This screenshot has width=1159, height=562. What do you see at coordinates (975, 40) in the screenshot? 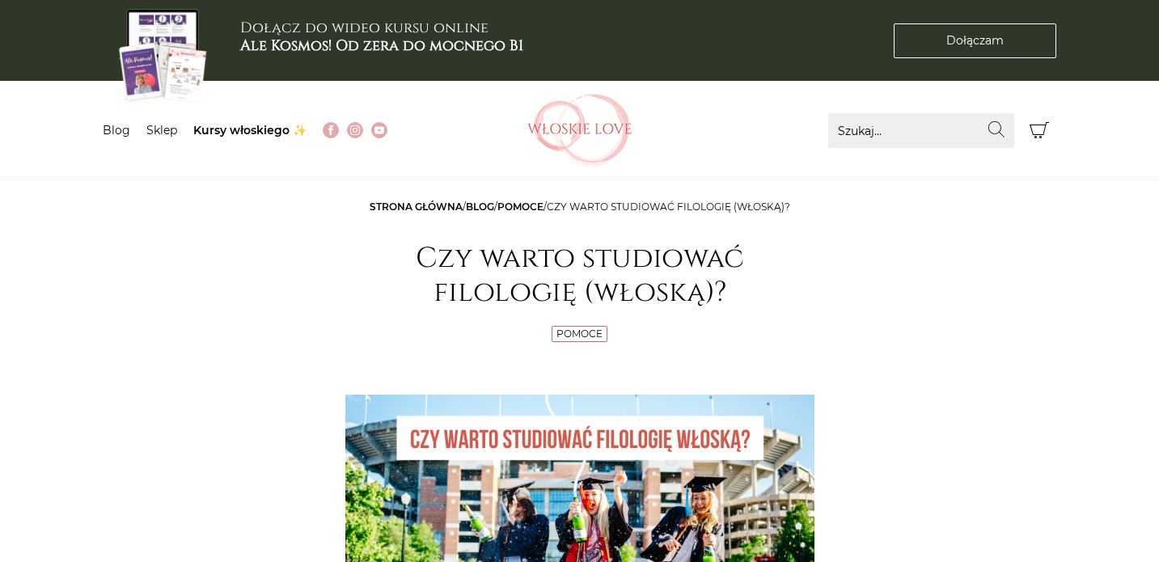
I see `a: Dołączam` at bounding box center [975, 40].